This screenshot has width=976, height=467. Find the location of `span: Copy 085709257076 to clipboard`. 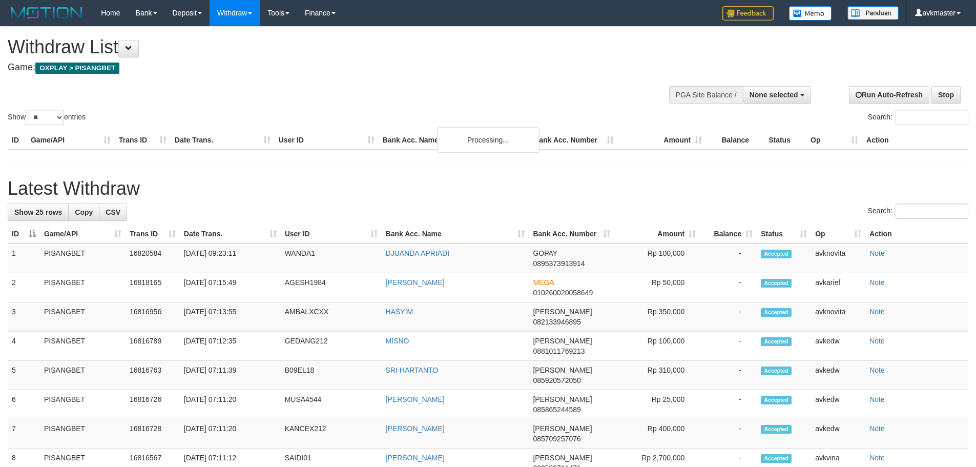

span: Copy 085709257076 to clipboard is located at coordinates (556, 439).